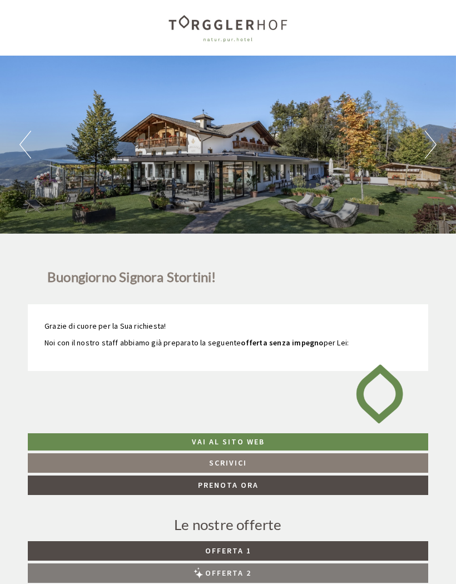  I want to click on a: Vai al sito web, so click(228, 442).